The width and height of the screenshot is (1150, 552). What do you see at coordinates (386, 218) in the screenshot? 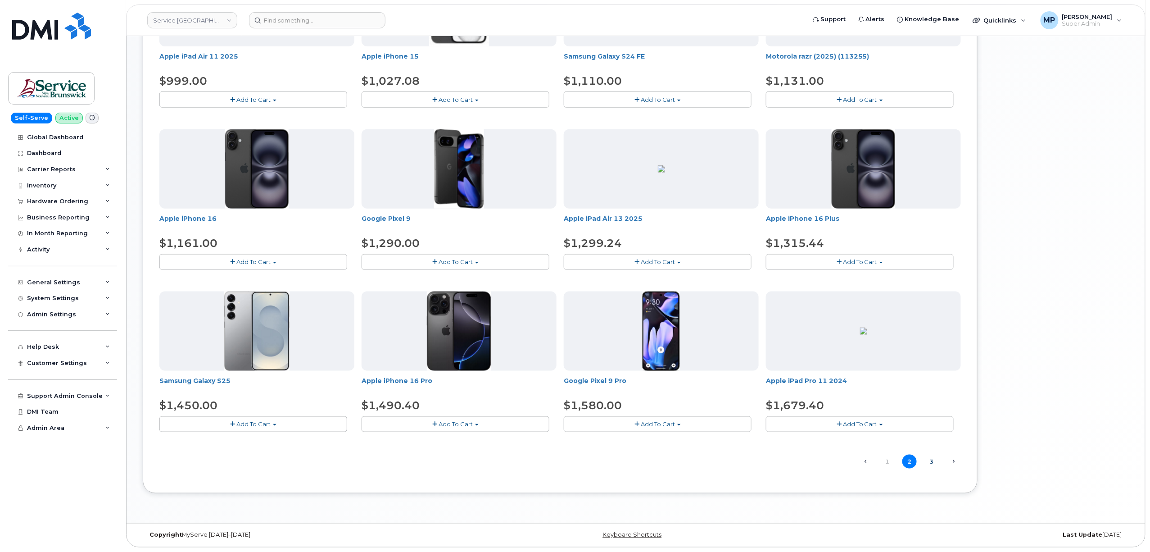
I see `a: Google Pixel 9` at bounding box center [386, 218].